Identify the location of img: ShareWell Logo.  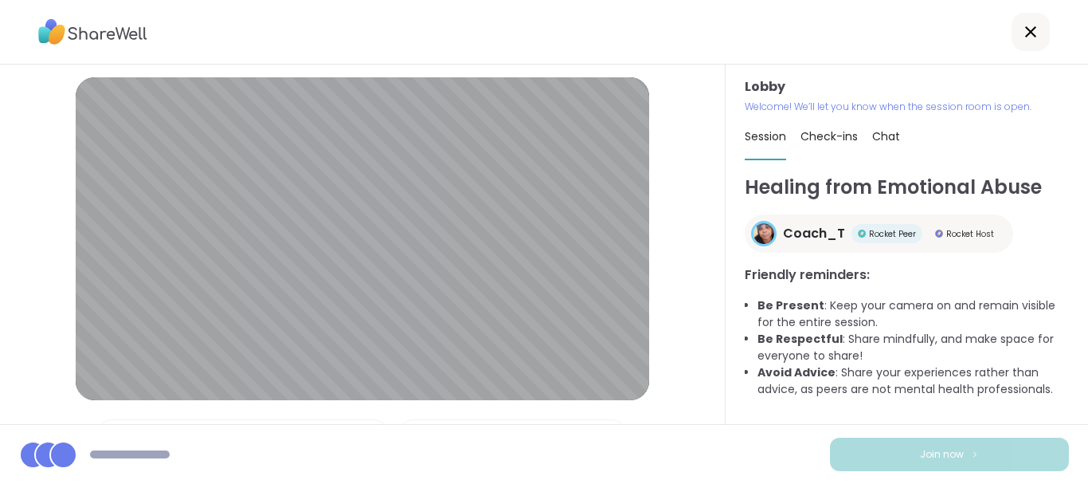
(92, 32).